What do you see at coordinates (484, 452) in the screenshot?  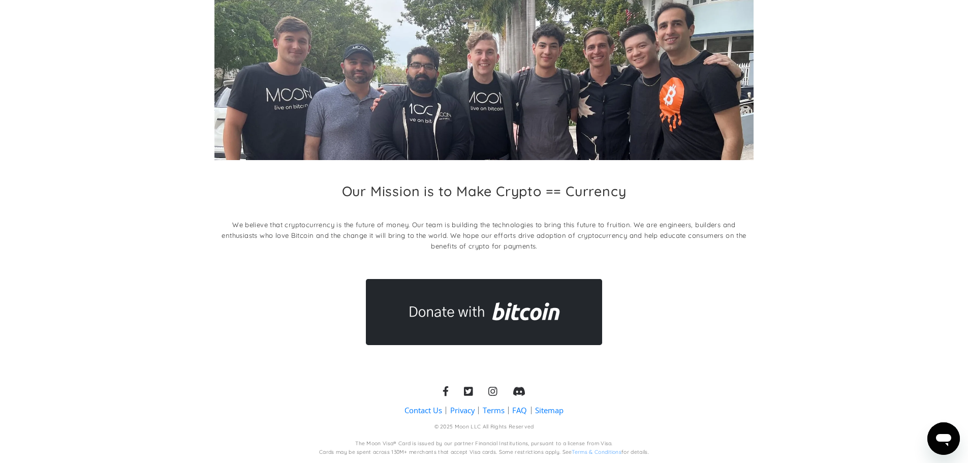 I see `div: Cards may be spent across 130M+ merchants that accept Visa cards. Some restrictions apply. See fo...` at bounding box center [484, 452].